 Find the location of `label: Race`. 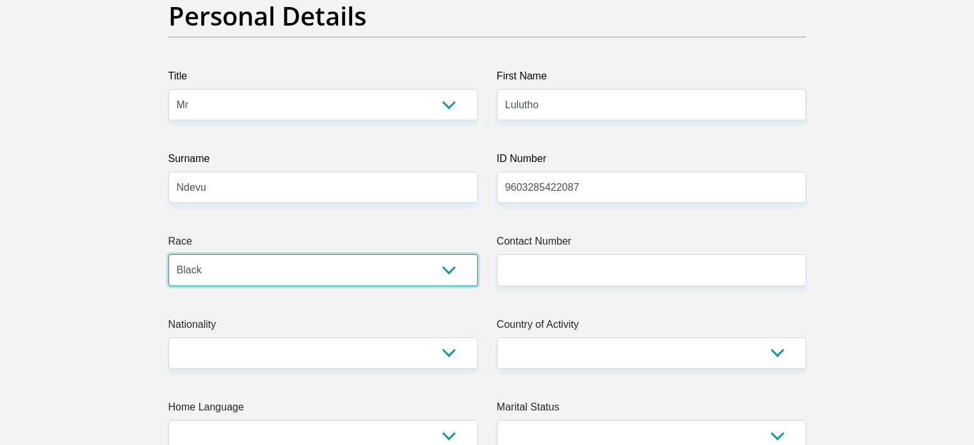

label: Race is located at coordinates (323, 244).